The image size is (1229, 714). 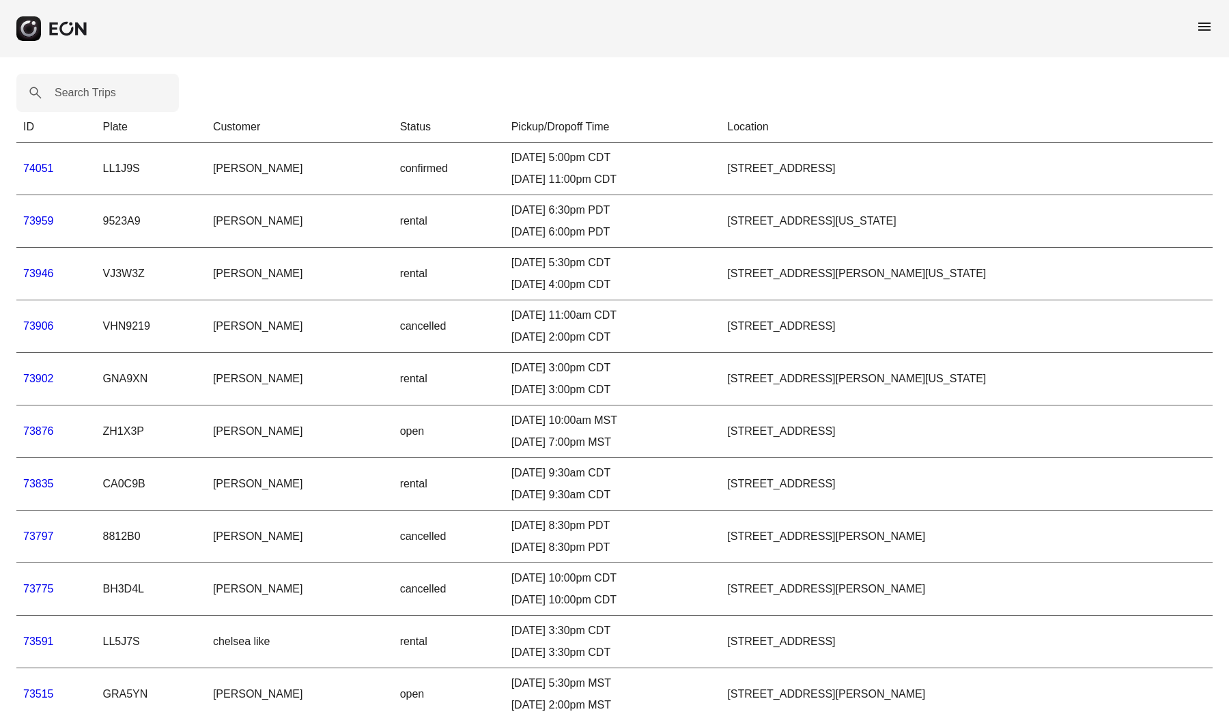 What do you see at coordinates (38, 536) in the screenshot?
I see `a: 73797` at bounding box center [38, 536].